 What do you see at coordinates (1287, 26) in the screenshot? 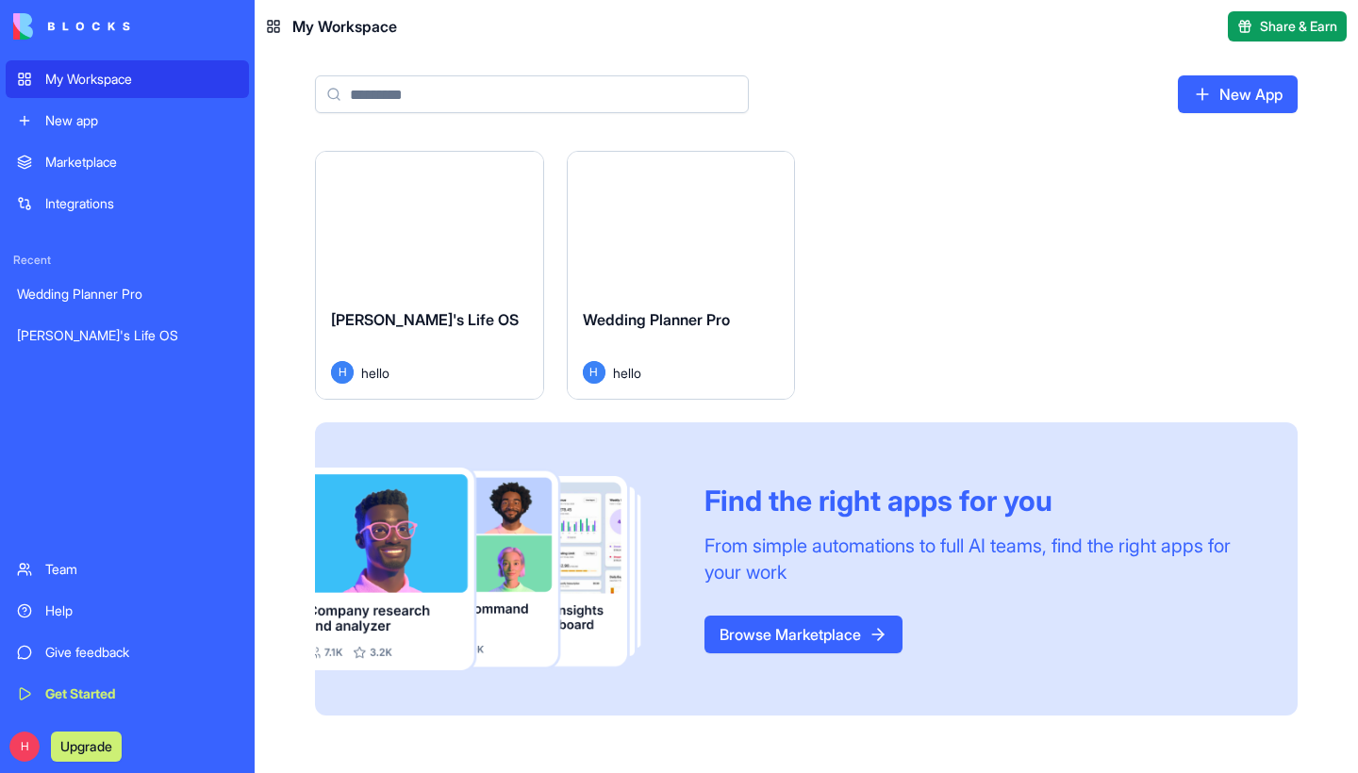
I see `button: Share & Earn` at bounding box center [1287, 26].